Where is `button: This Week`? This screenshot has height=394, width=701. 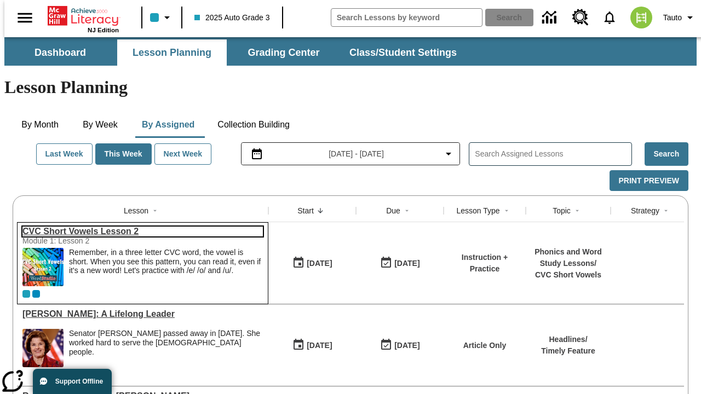
button: This Week is located at coordinates (123, 154).